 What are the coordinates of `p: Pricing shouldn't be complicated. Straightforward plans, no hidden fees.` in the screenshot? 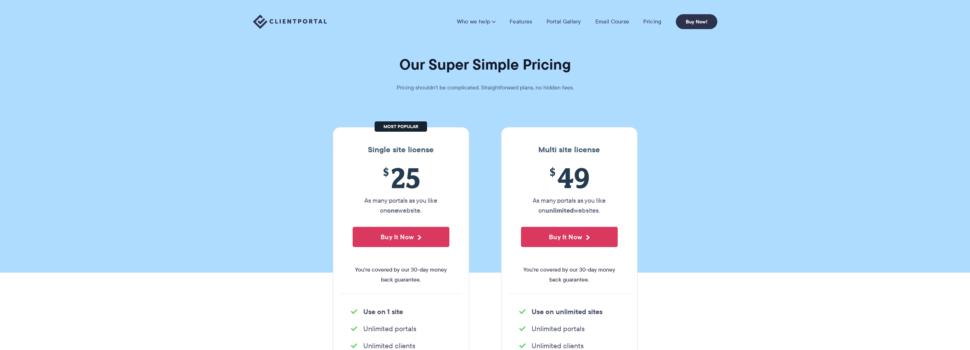 It's located at (485, 88).